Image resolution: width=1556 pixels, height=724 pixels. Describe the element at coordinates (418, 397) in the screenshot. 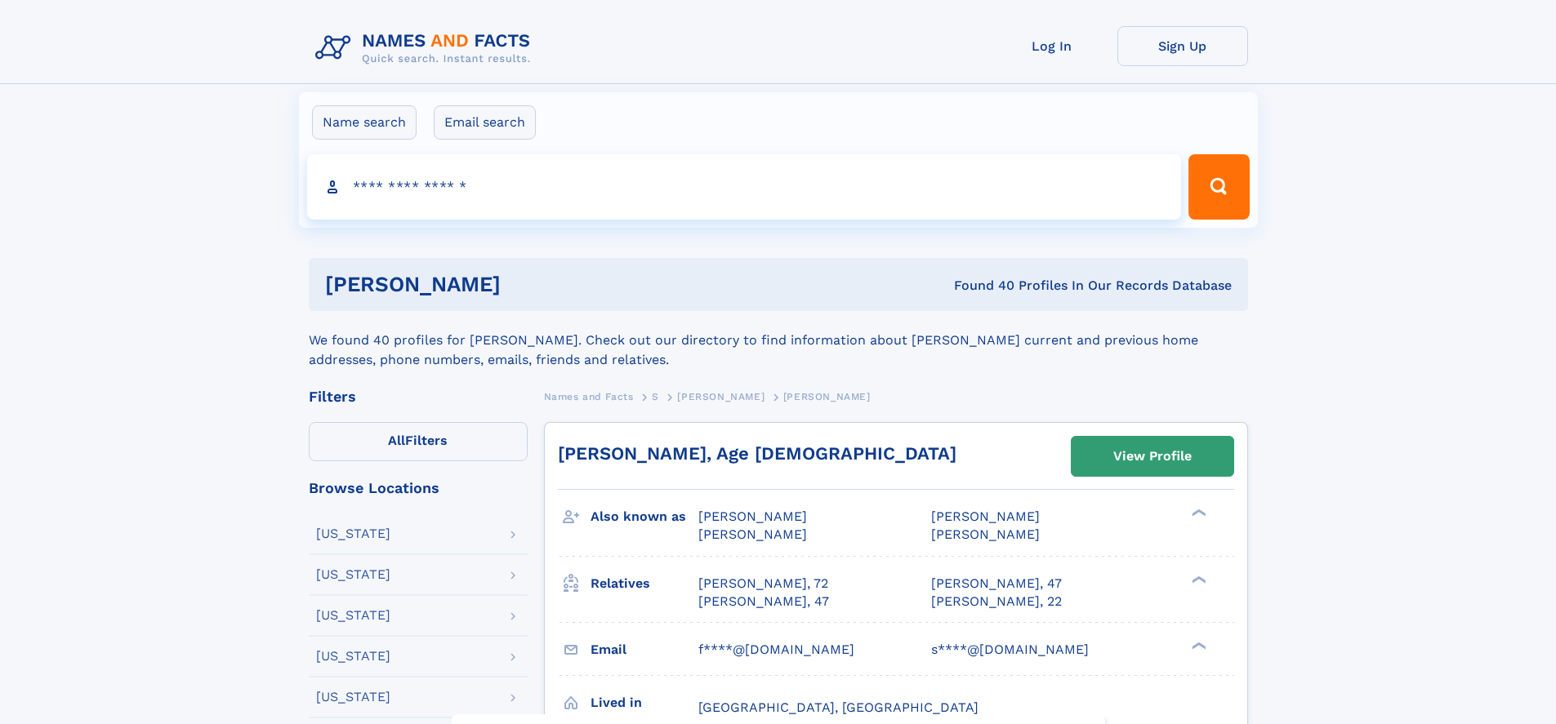

I see `div: Filters` at that location.